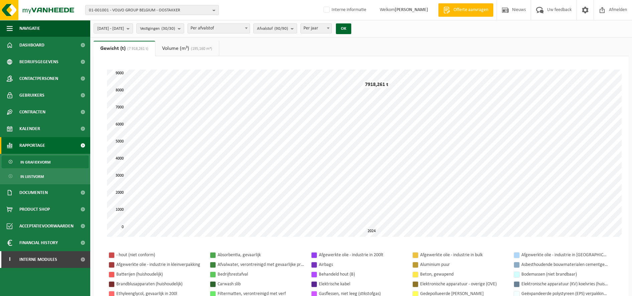  What do you see at coordinates (464, 284) in the screenshot?
I see `div: Elektronische apparatuur - overige (OVE)` at bounding box center [464, 284].